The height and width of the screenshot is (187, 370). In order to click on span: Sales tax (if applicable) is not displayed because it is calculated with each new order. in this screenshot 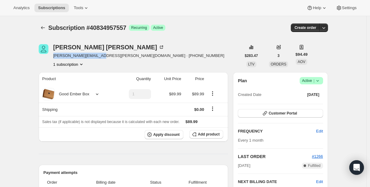, I will do `click(111, 122)`.